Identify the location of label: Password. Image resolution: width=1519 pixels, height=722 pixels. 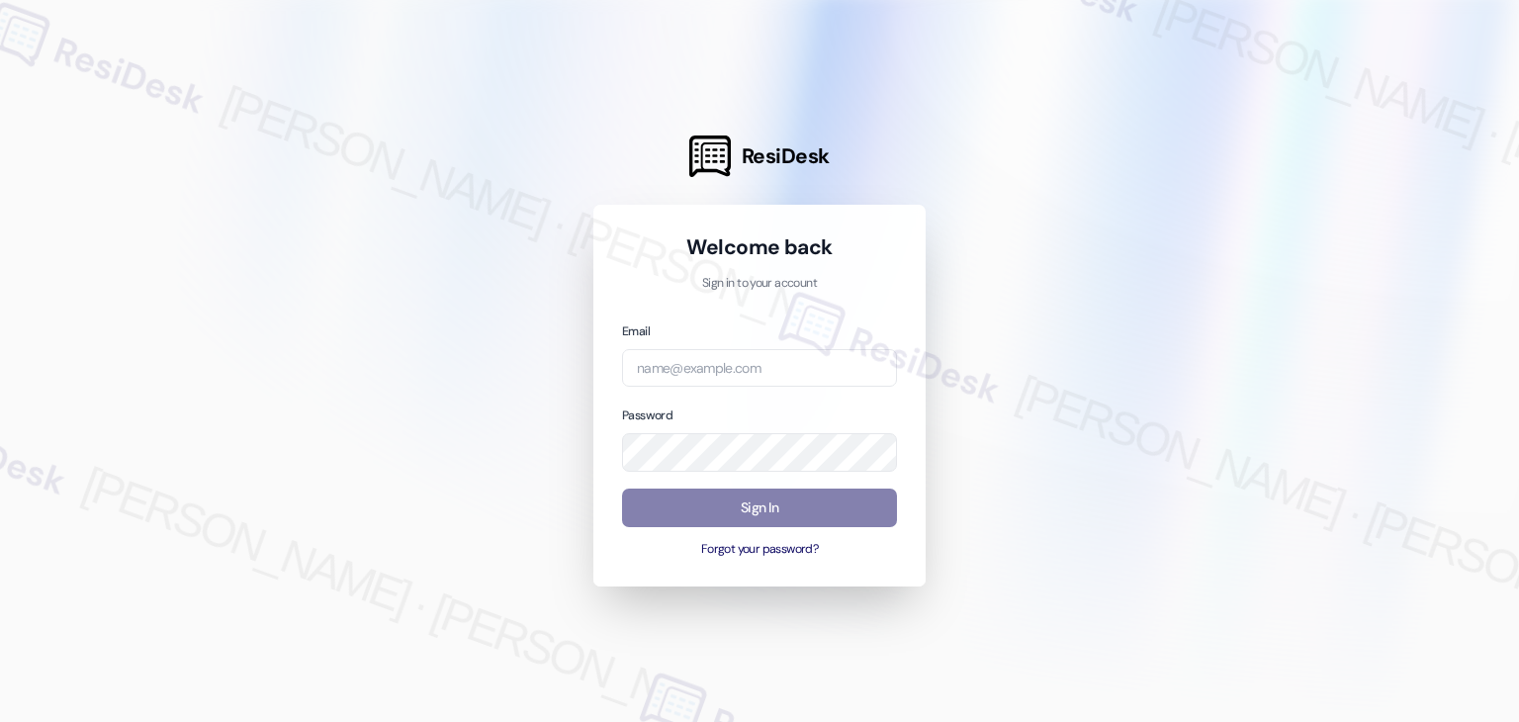
(647, 415).